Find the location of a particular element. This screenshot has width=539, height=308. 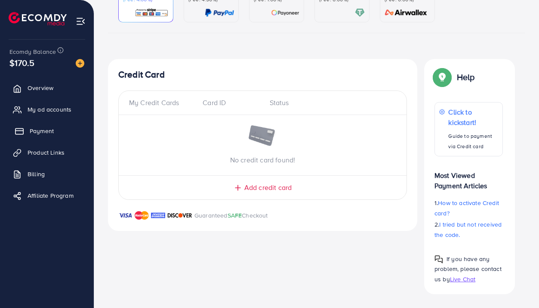

a: logo is located at coordinates (37, 19).